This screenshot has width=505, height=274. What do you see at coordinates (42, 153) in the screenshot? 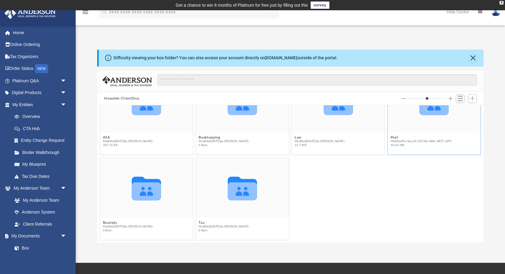
I see `a: Binder Walkthrough` at bounding box center [42, 153].